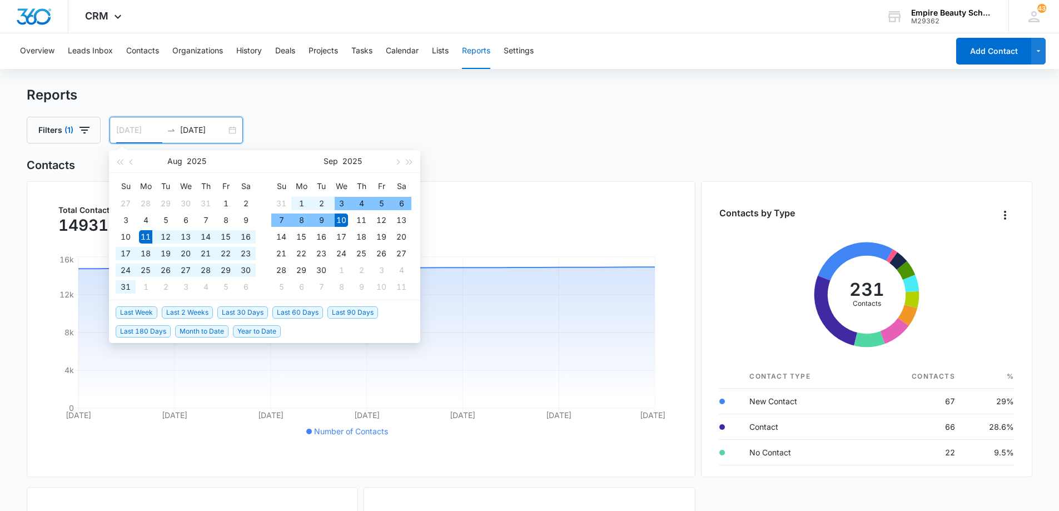  I want to click on td: 2025-08-29, so click(226, 270).